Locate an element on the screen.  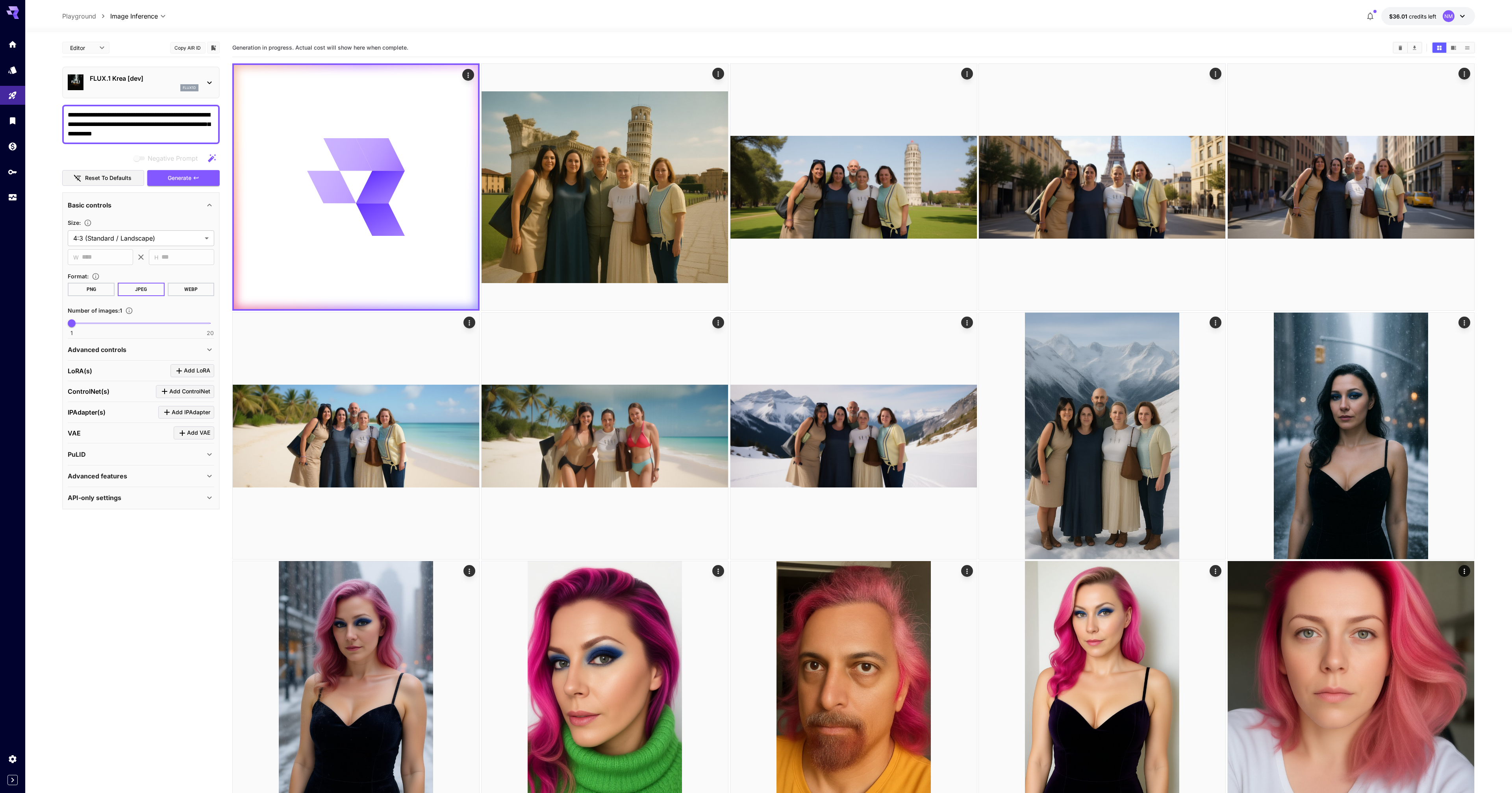
button: Show images in grid view is located at coordinates (1439, 47).